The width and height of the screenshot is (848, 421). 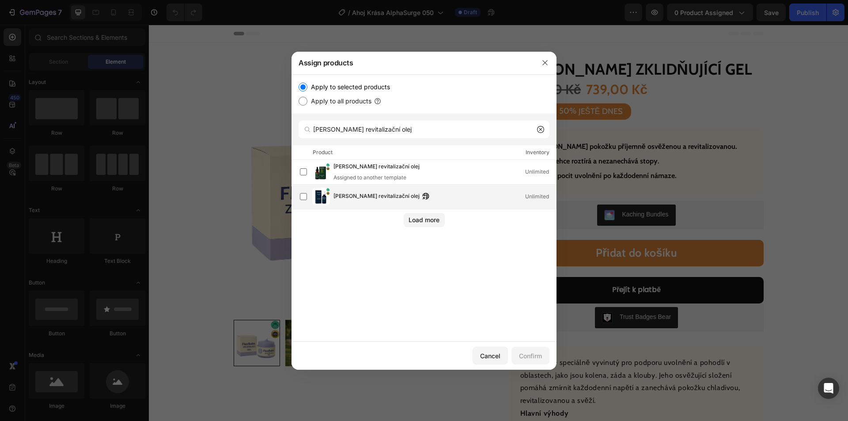 I want to click on div: Trust Badges Bear, so click(x=496, y=292).